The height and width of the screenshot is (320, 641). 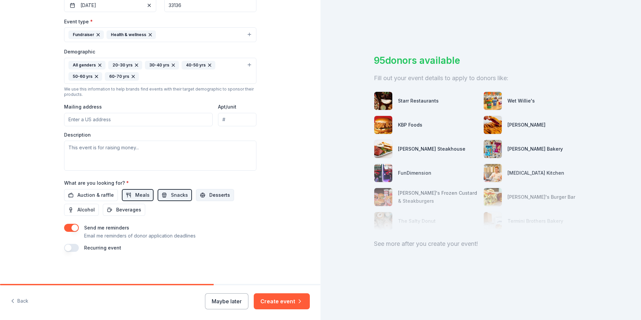 I want to click on img: photo for KBP Foods, so click(x=383, y=125).